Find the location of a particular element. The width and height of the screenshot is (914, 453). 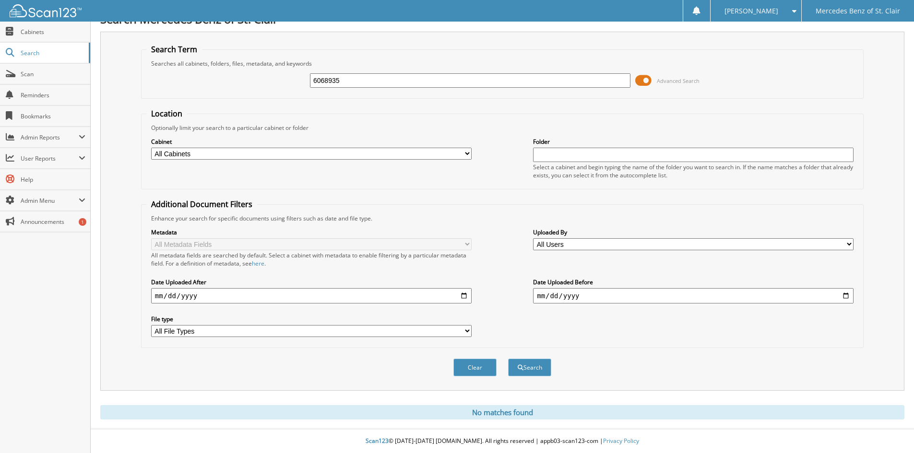

span: Cabinets is located at coordinates (53, 32).